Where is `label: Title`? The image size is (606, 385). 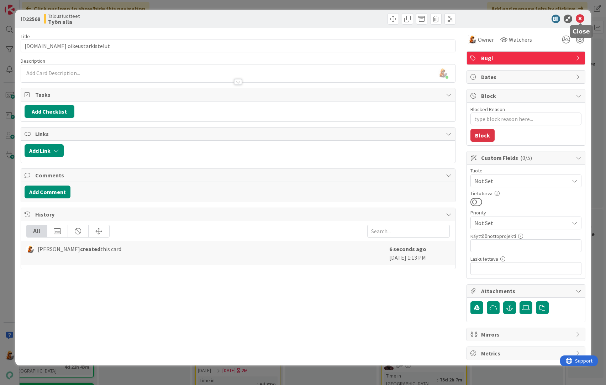 label: Title is located at coordinates (25, 36).